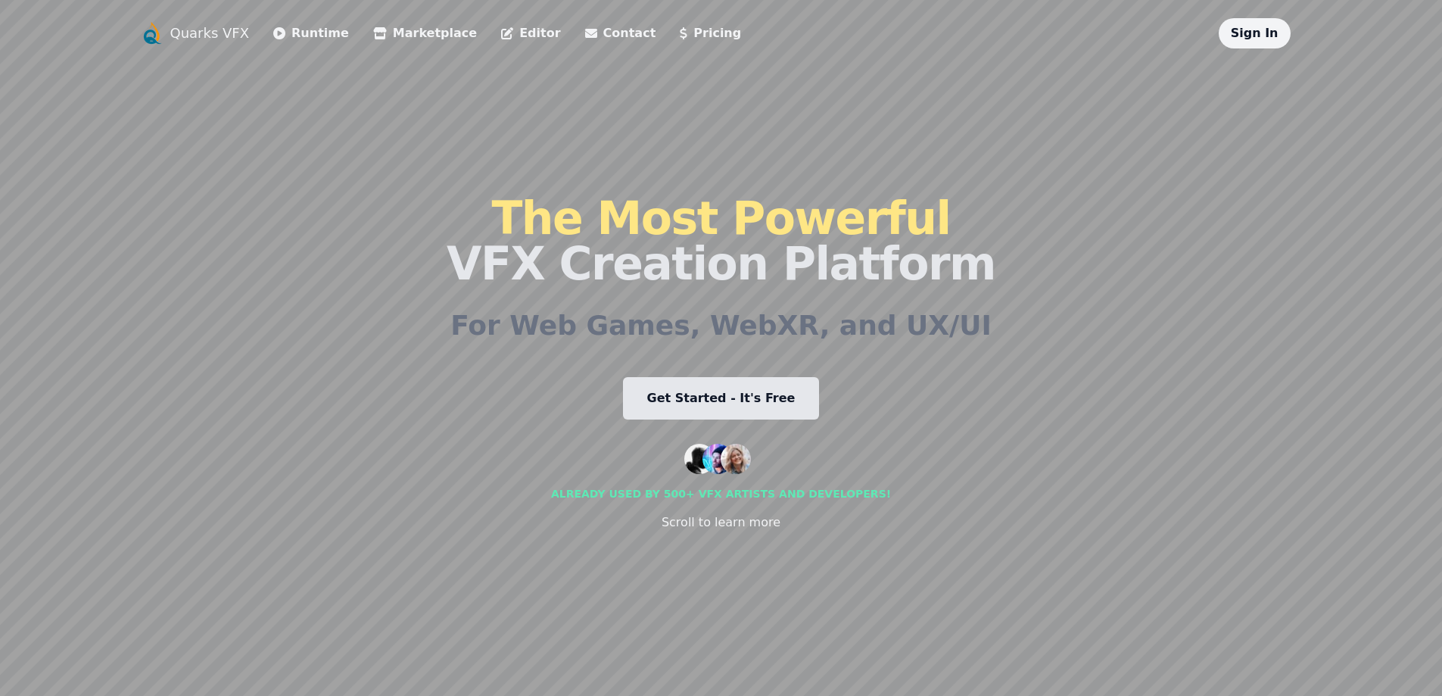  I want to click on img: customer 2, so click(718, 459).